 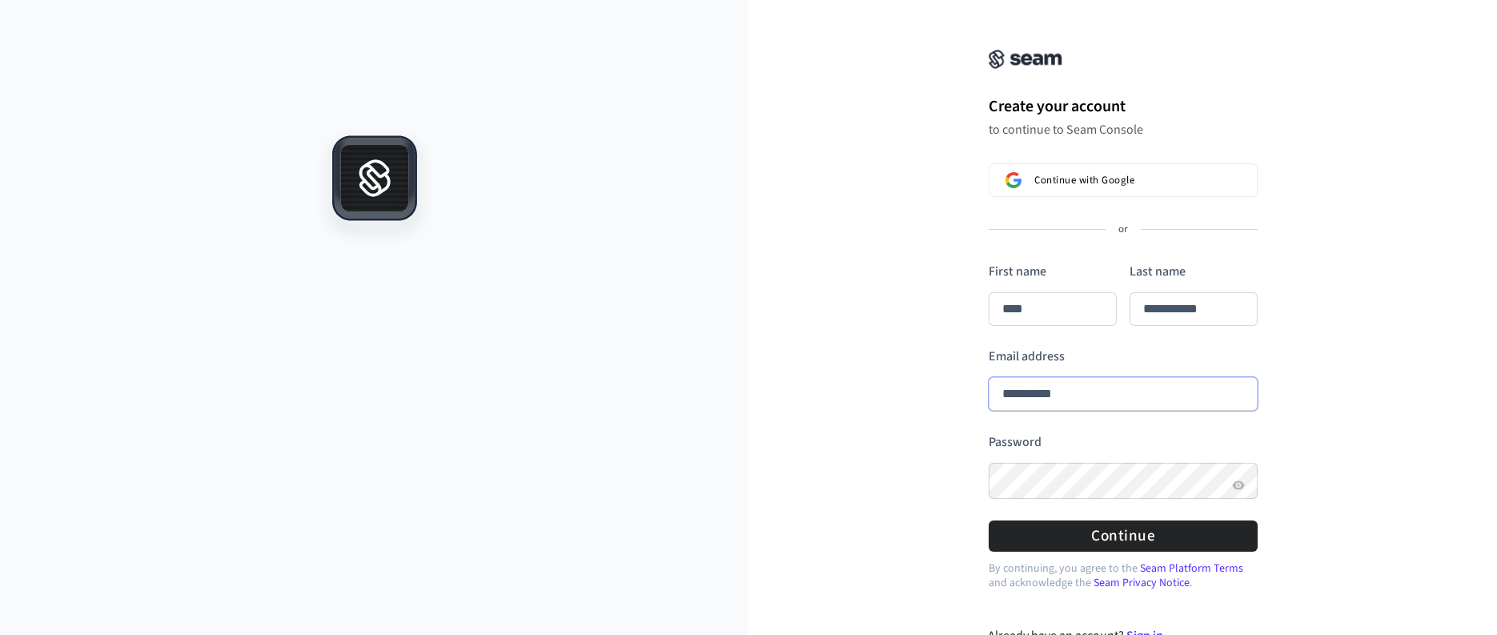 What do you see at coordinates (1017, 271) in the screenshot?
I see `label: First name` at bounding box center [1017, 271].